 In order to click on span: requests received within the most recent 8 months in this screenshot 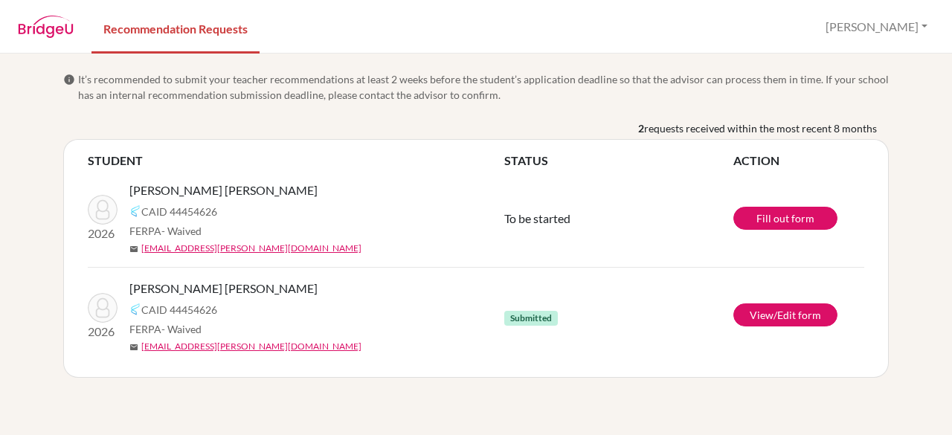, I will do `click(760, 128)`.